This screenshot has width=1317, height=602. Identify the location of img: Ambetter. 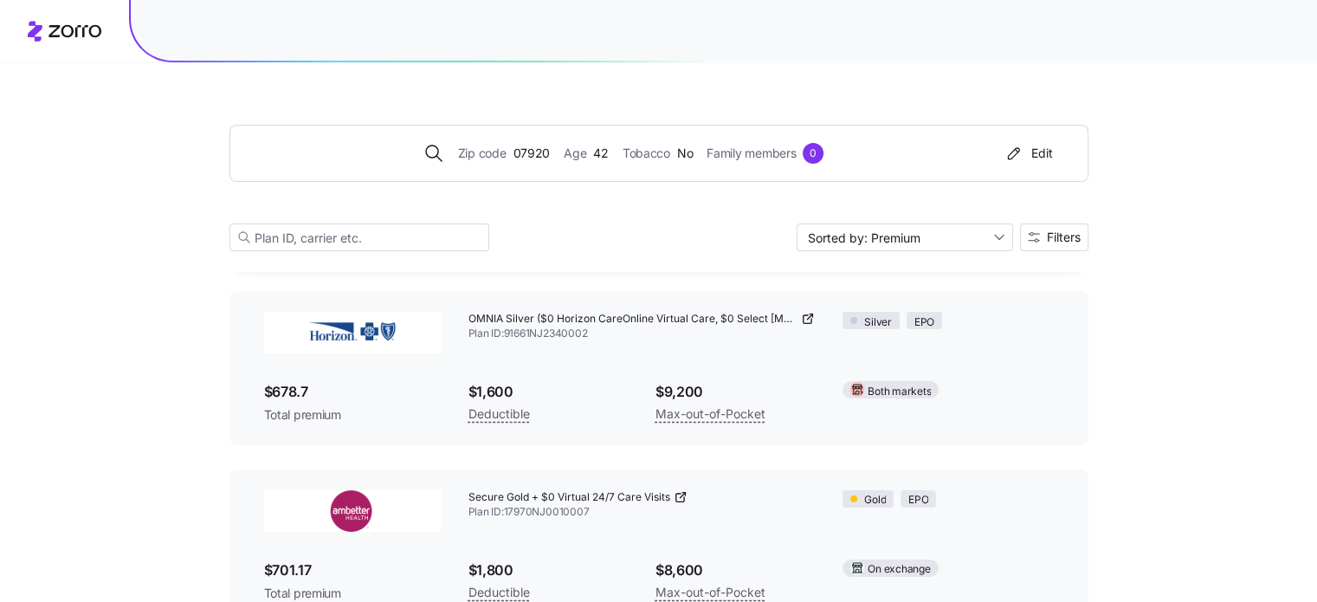
(352, 511).